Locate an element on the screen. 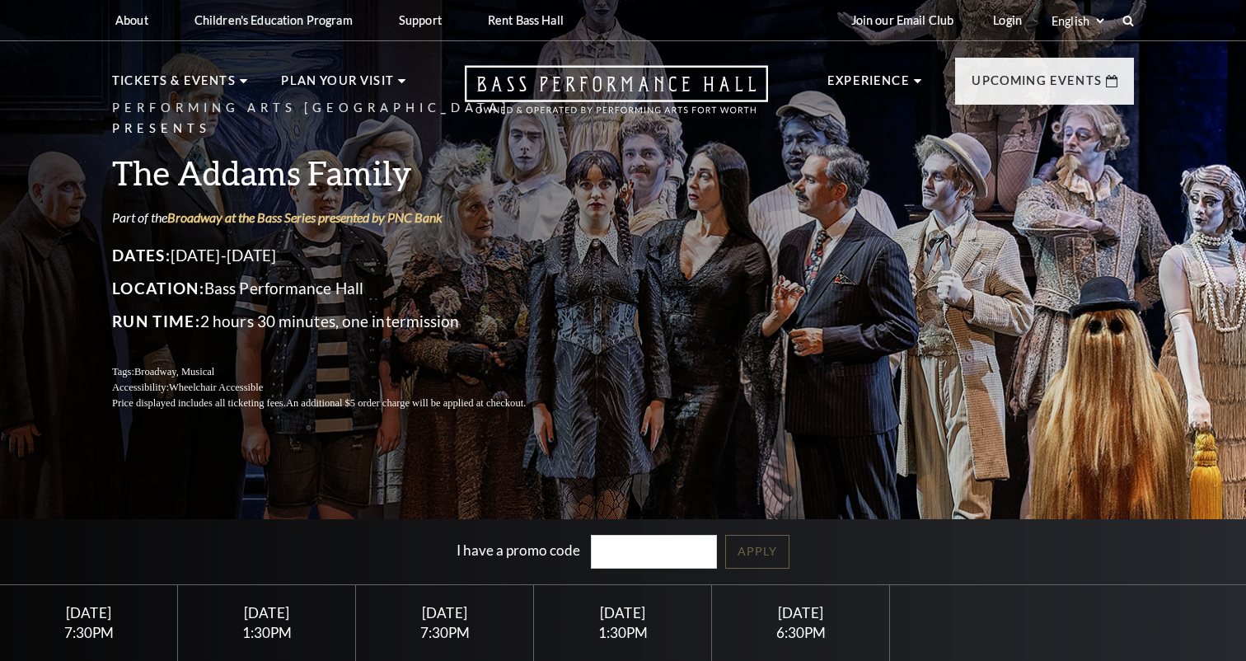  p: Tickets & Events is located at coordinates (174, 86).